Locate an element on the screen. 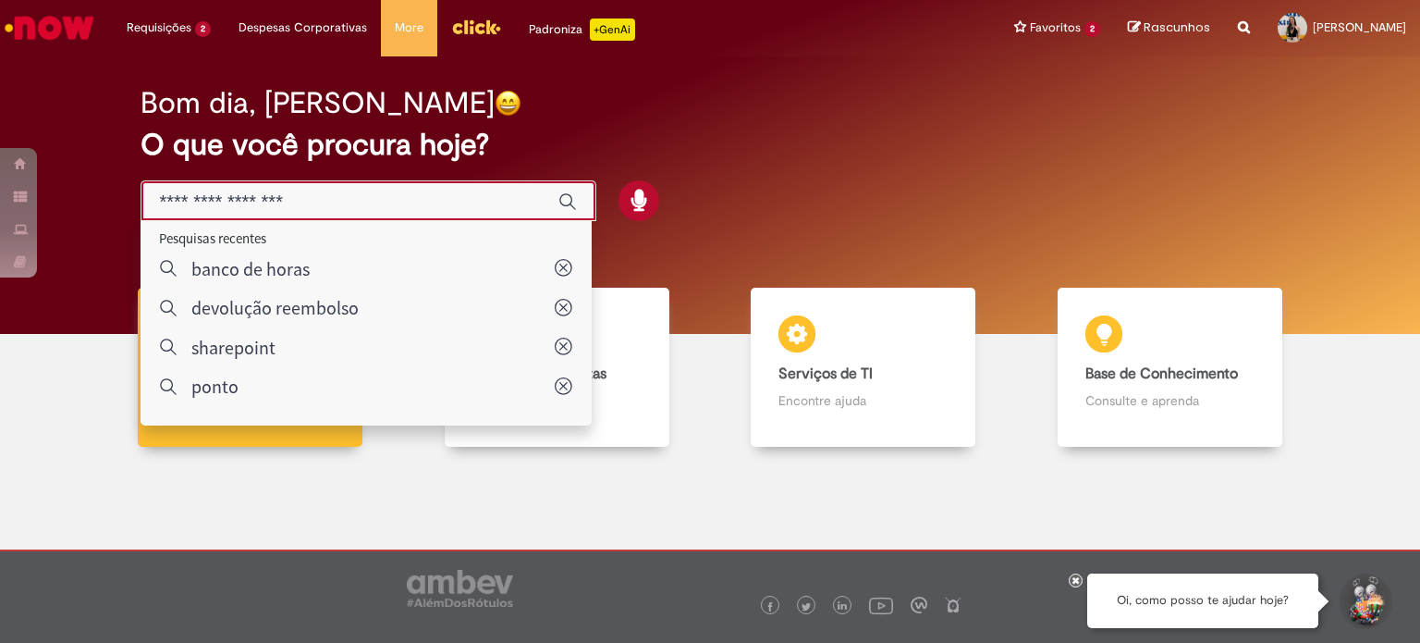 The height and width of the screenshot is (643, 1420). span: More is located at coordinates (409, 28).